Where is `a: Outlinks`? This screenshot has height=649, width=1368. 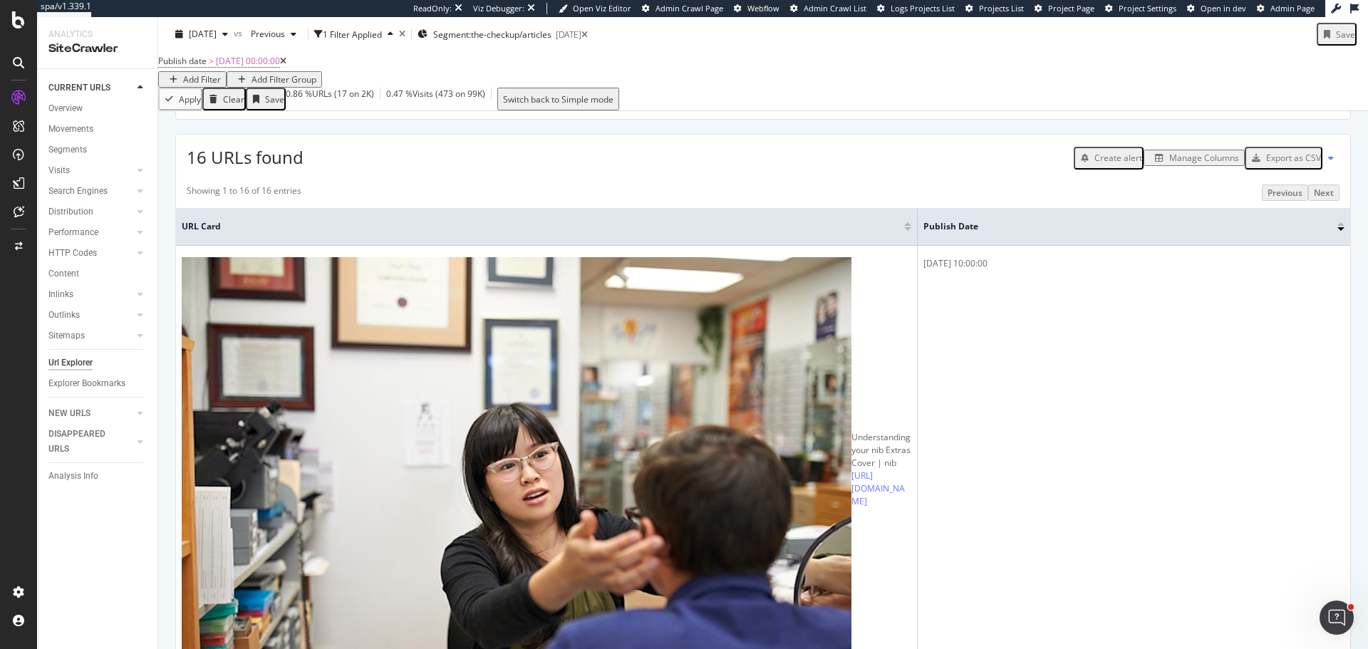
a: Outlinks is located at coordinates (90, 315).